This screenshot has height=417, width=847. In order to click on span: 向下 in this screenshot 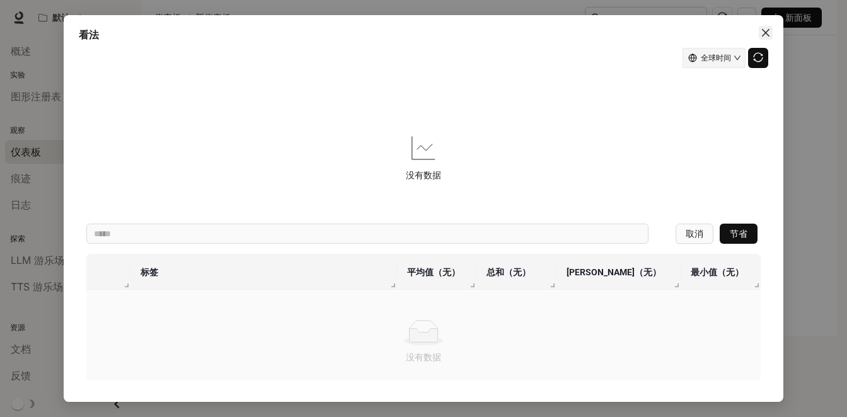, I will do `click(737, 58)`.